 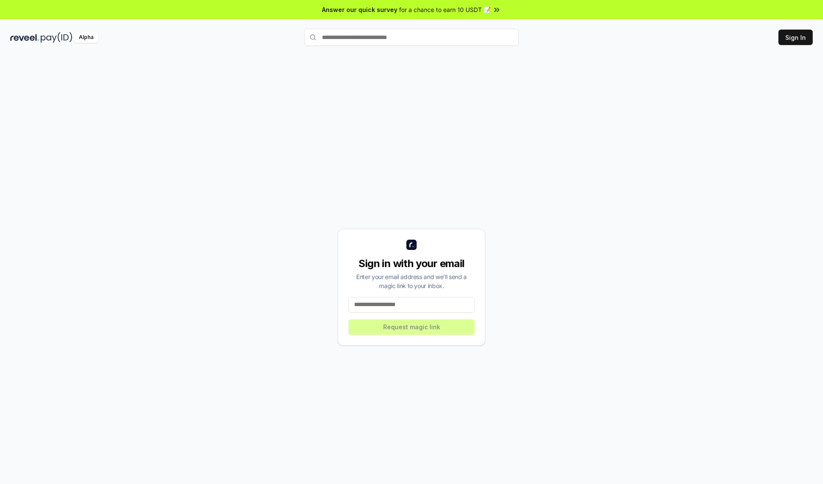 I want to click on span: Answer our quick survey, so click(x=360, y=9).